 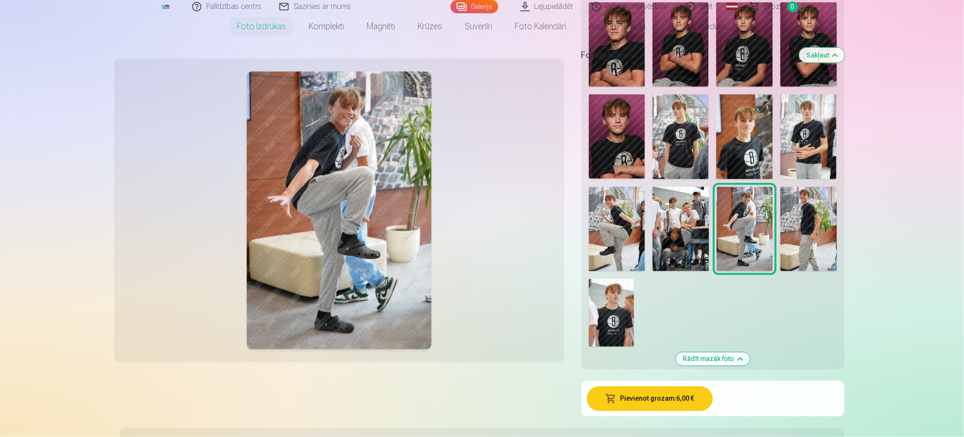 What do you see at coordinates (822, 55) in the screenshot?
I see `button: Sakļaut` at bounding box center [822, 55].